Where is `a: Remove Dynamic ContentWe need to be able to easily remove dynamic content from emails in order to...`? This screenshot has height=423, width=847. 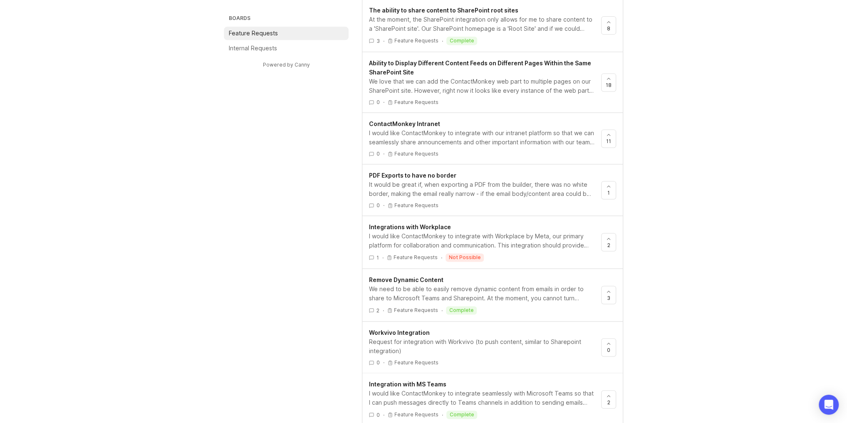 a: Remove Dynamic ContentWe need to be able to easily remove dynamic content from emails in order to... is located at coordinates (485, 295).